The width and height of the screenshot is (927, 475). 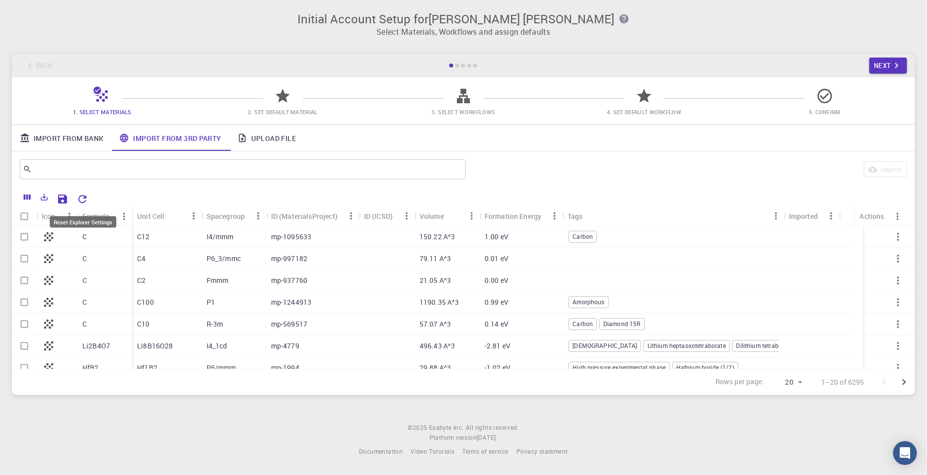 I want to click on span: Amorphous, so click(x=589, y=302).